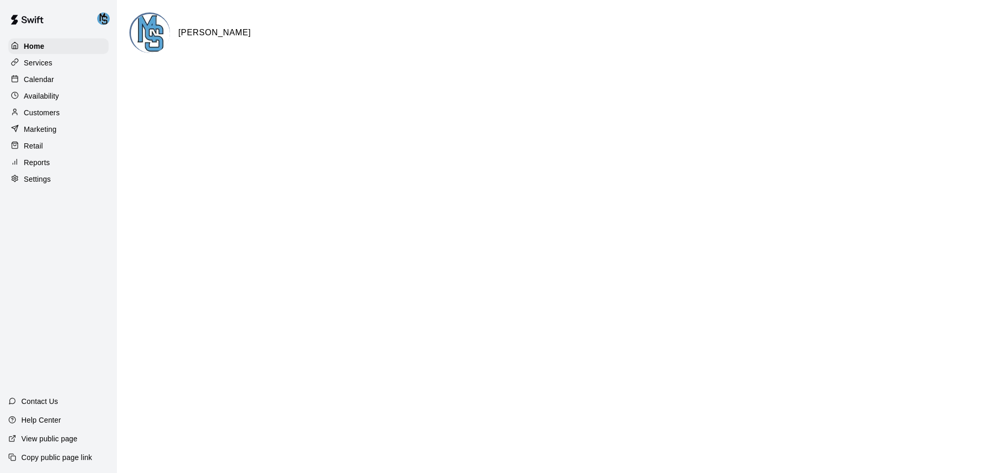 The image size is (998, 473). I want to click on a: Marketing, so click(58, 129).